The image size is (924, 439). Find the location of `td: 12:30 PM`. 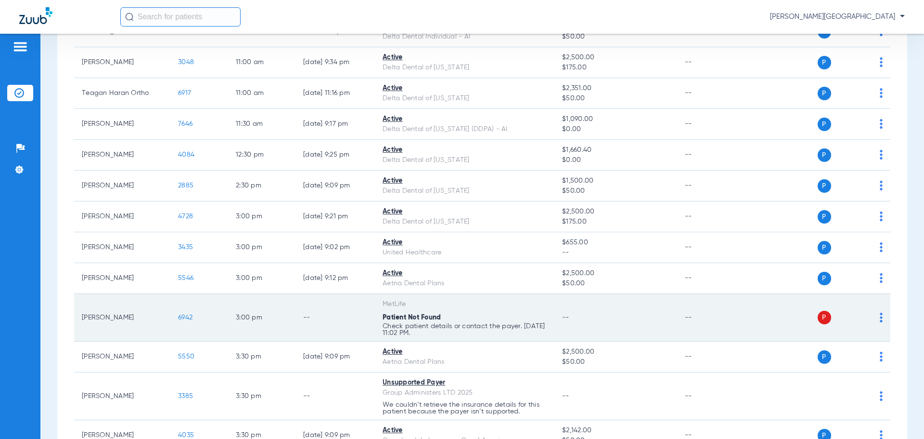

td: 12:30 PM is located at coordinates (262, 155).